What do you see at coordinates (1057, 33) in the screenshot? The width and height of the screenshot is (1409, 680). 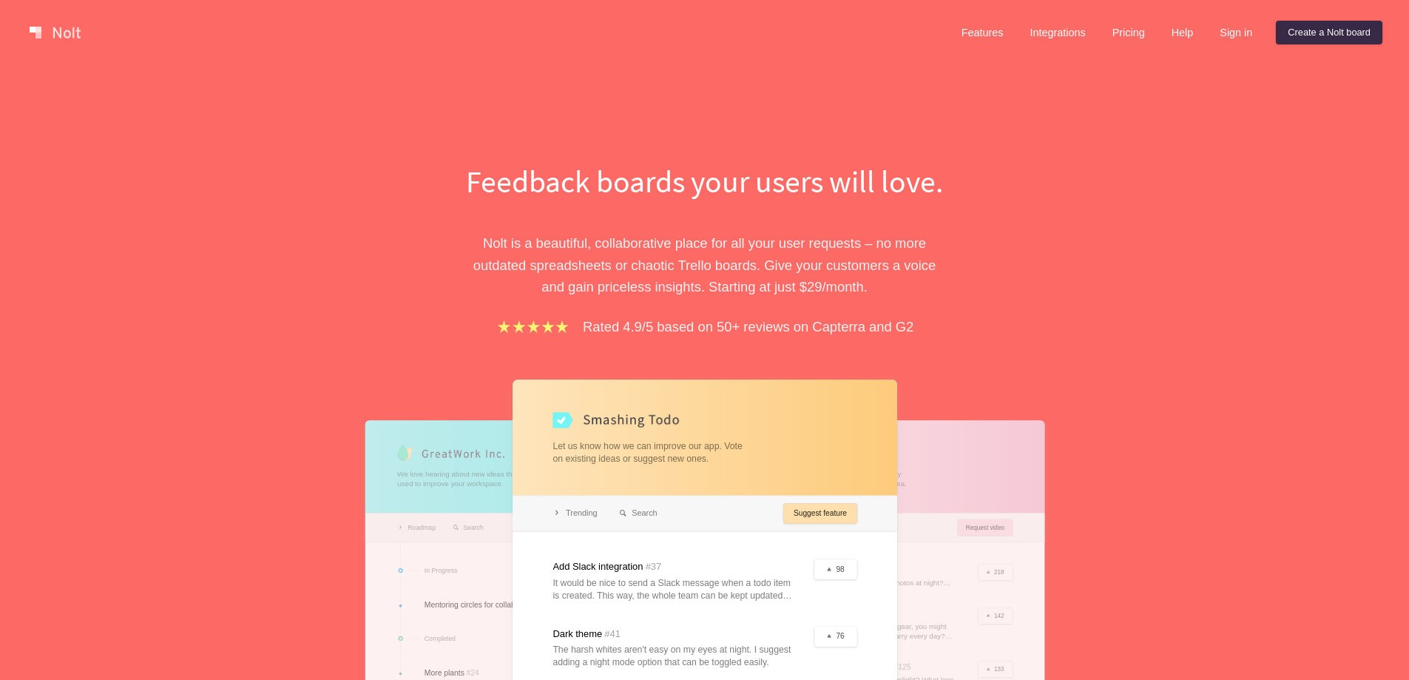 I see `a: Integrations` at bounding box center [1057, 33].